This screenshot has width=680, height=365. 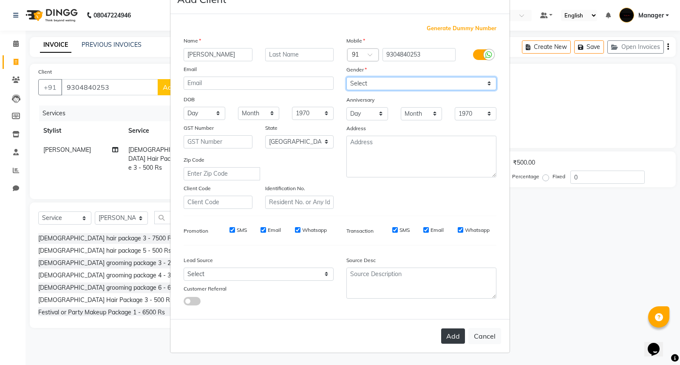 What do you see at coordinates (300, 54) in the screenshot?
I see `input: Last Name` at bounding box center [300, 54].